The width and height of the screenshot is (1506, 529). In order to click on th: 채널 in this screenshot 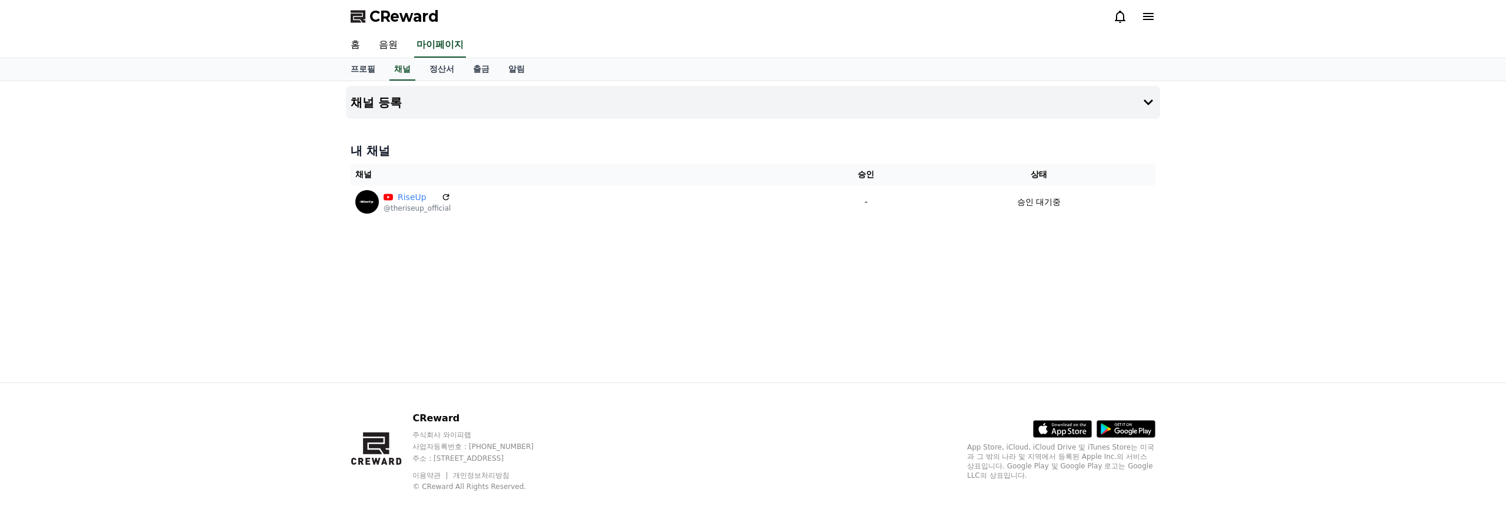, I will do `click(580, 174)`.